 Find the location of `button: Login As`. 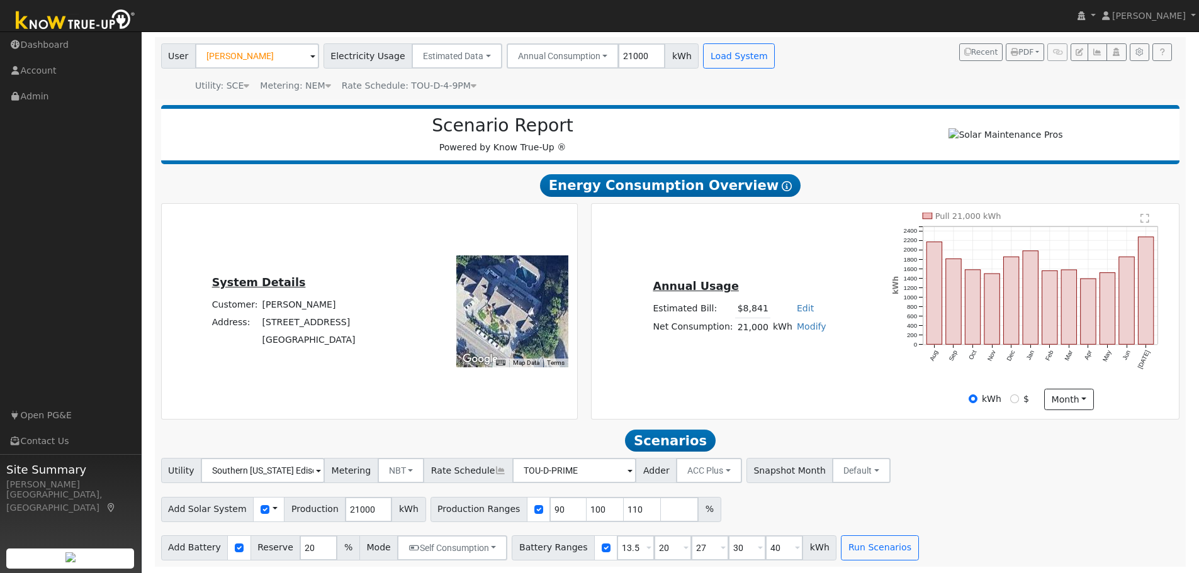

button: Login As is located at coordinates (1116, 52).